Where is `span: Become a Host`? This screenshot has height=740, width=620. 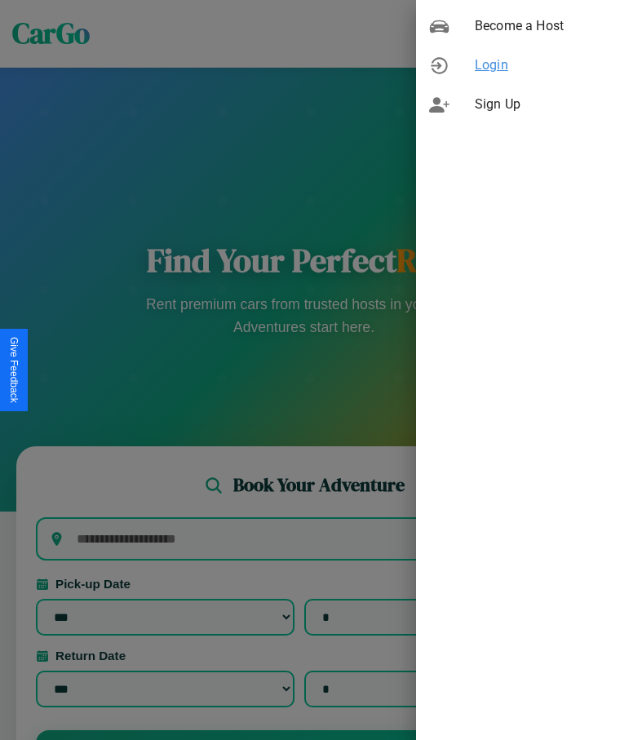 span: Become a Host is located at coordinates (541, 26).